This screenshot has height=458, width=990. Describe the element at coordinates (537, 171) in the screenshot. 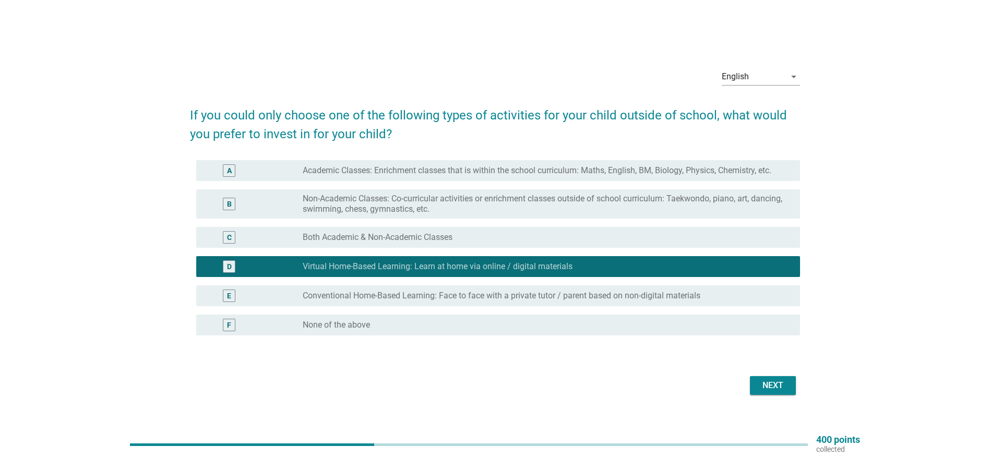

I see `label: Academic Classes: Enrichment classes that is within the school curriculum: Maths, English, BM, Bi...` at that location.